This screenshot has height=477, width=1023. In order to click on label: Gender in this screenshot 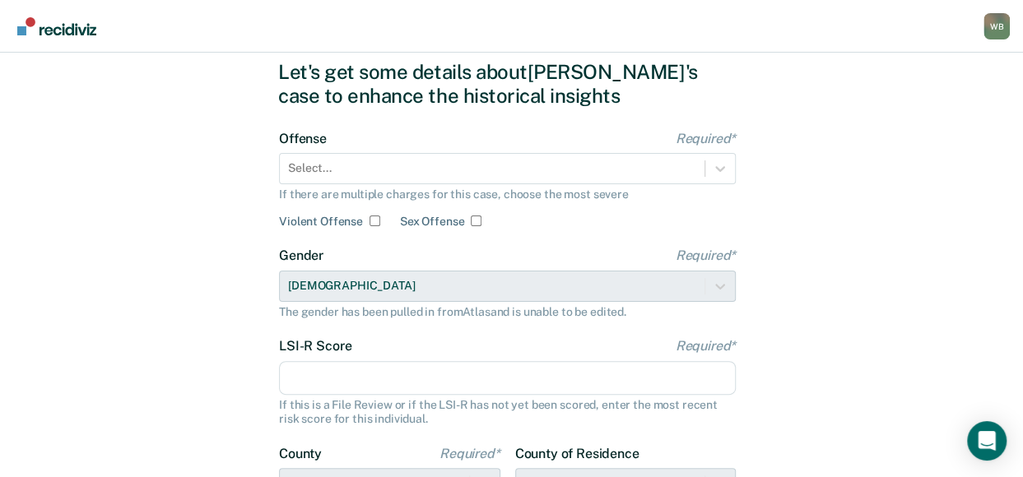, I will do `click(507, 255)`.